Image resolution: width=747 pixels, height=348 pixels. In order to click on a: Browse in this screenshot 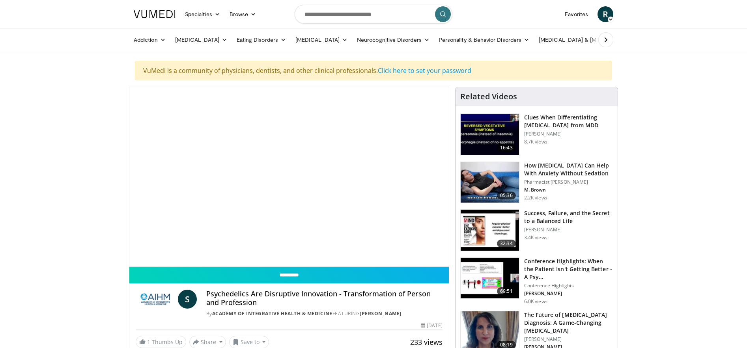, I will do `click(243, 14)`.